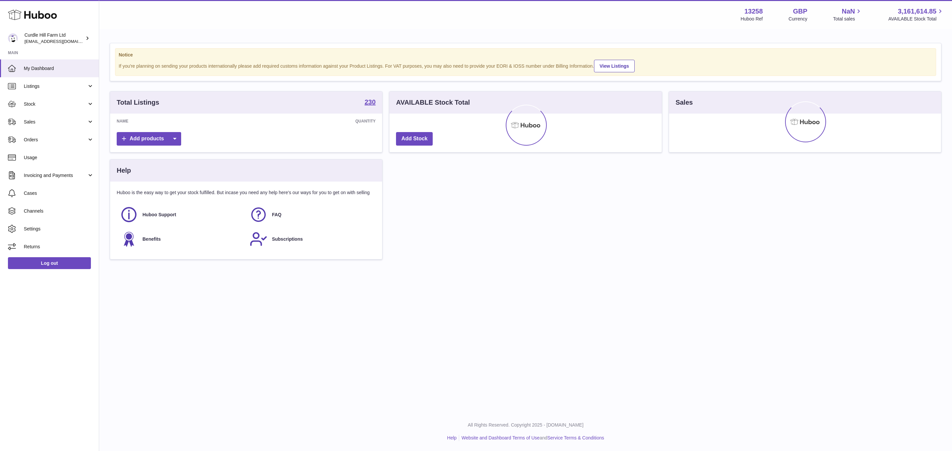 The width and height of the screenshot is (952, 451). Describe the element at coordinates (54, 38) in the screenshot. I see `div: Curdle Hill Farm Ltd` at that location.